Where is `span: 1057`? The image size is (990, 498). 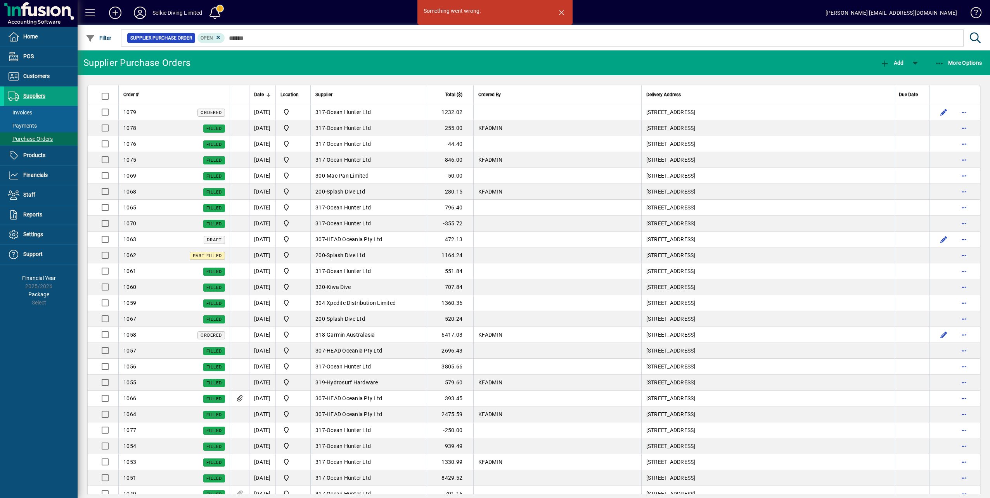
span: 1057 is located at coordinates (130, 351).